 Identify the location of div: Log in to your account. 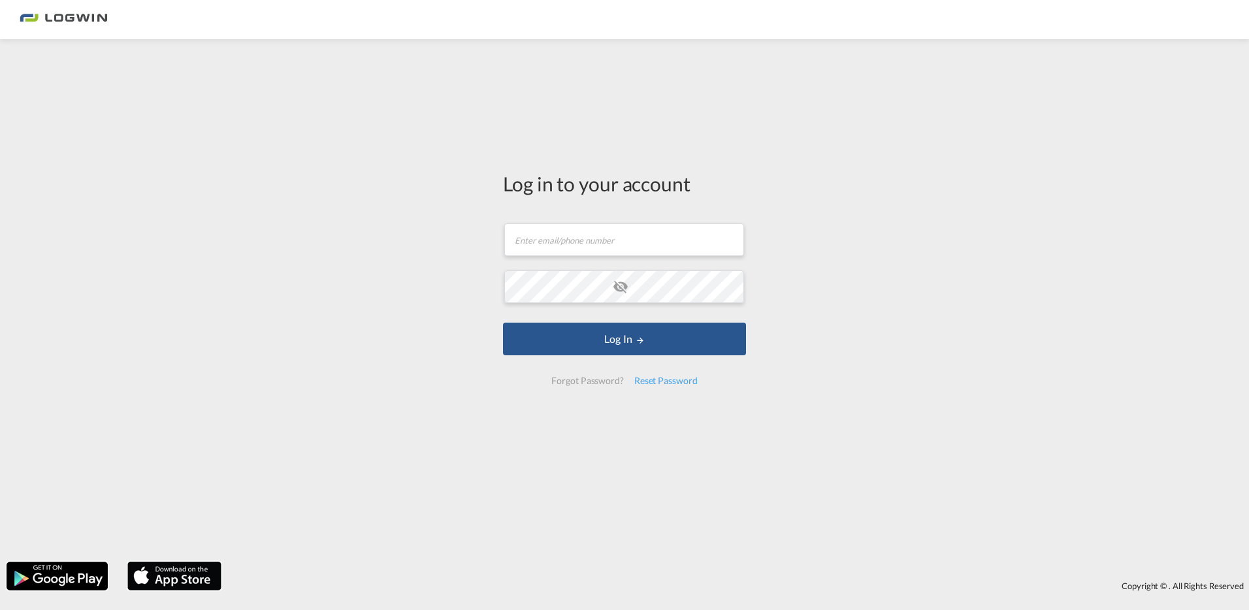
(625, 184).